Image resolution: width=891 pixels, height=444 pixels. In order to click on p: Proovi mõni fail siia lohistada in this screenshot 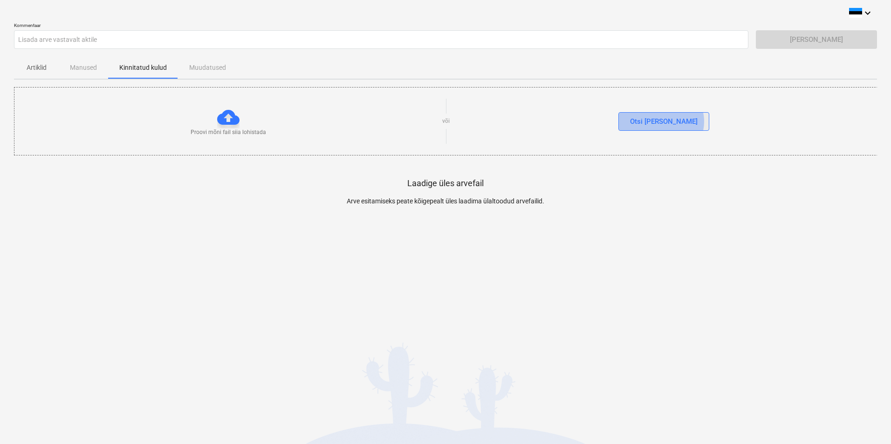, I will do `click(228, 132)`.